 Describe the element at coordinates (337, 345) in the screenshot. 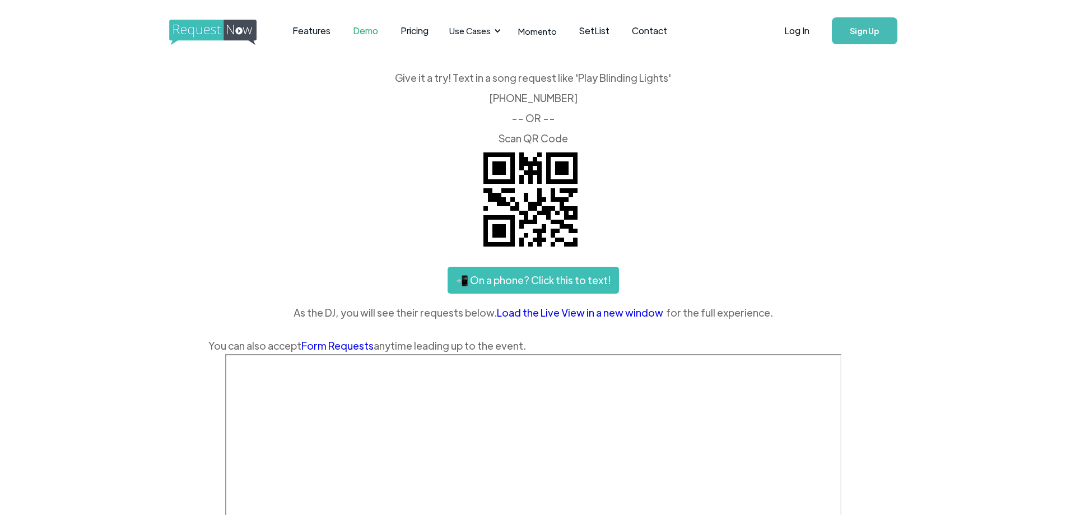

I see `a: Form Requests` at that location.